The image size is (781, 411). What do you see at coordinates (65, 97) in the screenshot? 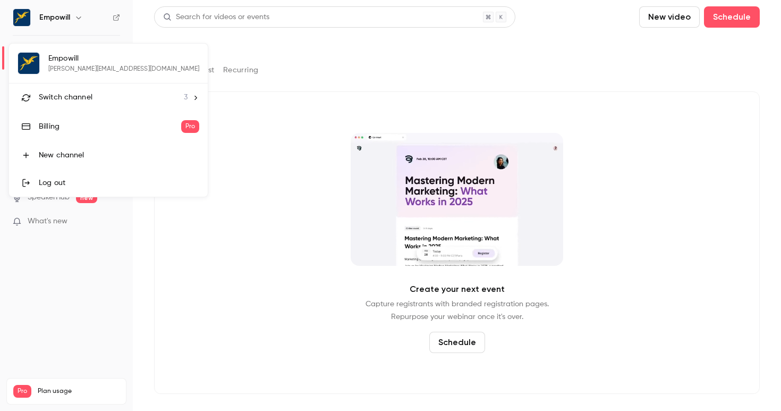
I see `span: Switch channel` at bounding box center [65, 97].